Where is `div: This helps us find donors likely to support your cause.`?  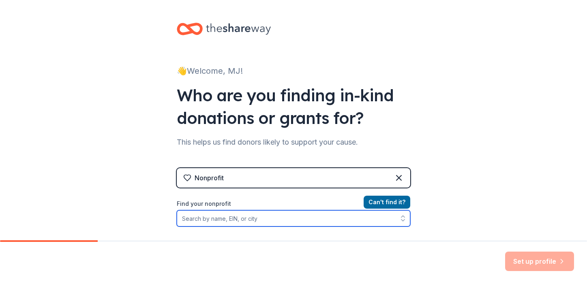 div: This helps us find donors likely to support your cause. is located at coordinates (294, 142).